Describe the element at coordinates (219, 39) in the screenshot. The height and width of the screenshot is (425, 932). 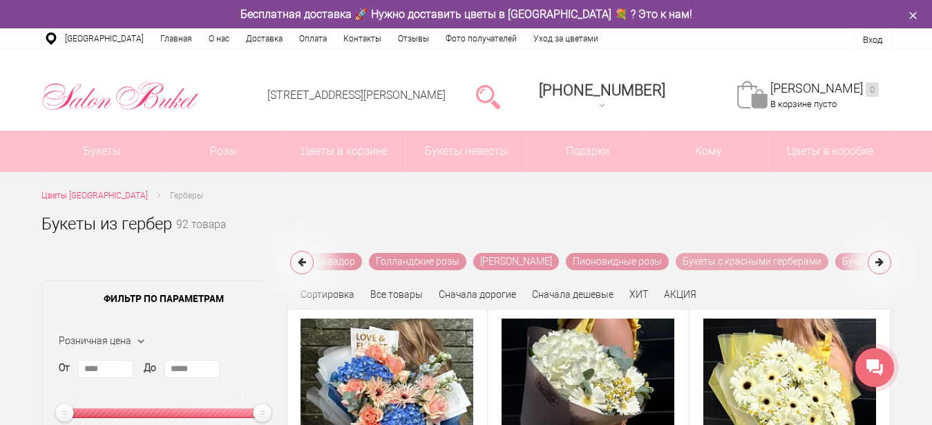
I see `a: О нас` at that location.